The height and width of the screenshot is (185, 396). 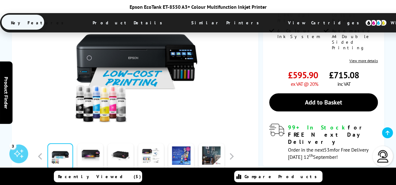 I want to click on span: Recently Viewed (5), so click(x=99, y=177).